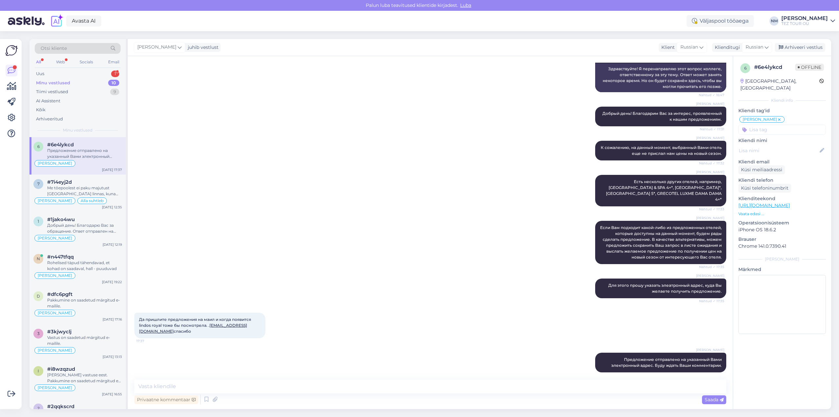 The image size is (839, 417). What do you see at coordinates (782, 162) in the screenshot?
I see `p: Kliendi email` at bounding box center [782, 162].